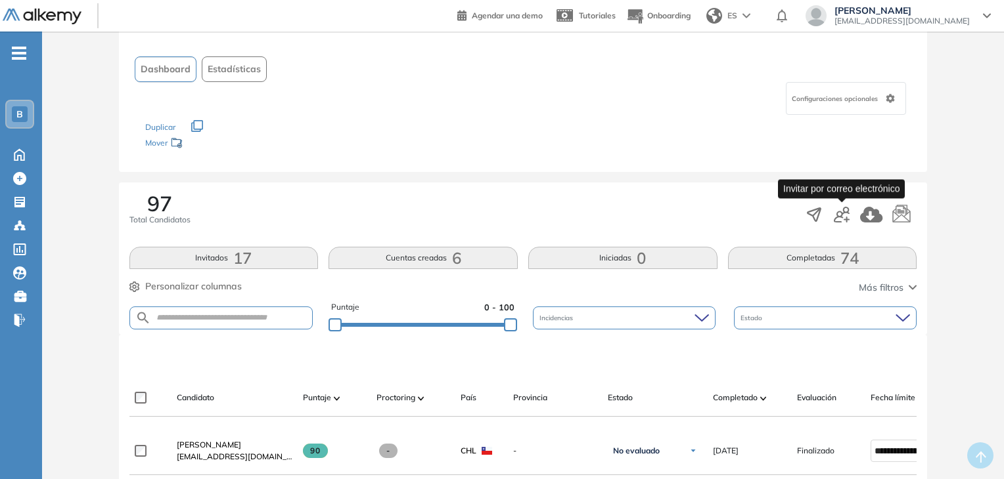  I want to click on div: Configuraciones opcionales, so click(845, 99).